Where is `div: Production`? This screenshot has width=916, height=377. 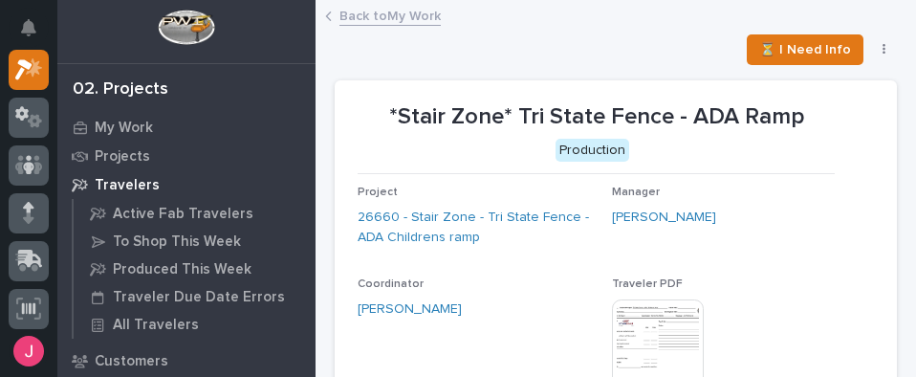 div: Production is located at coordinates (592, 150).